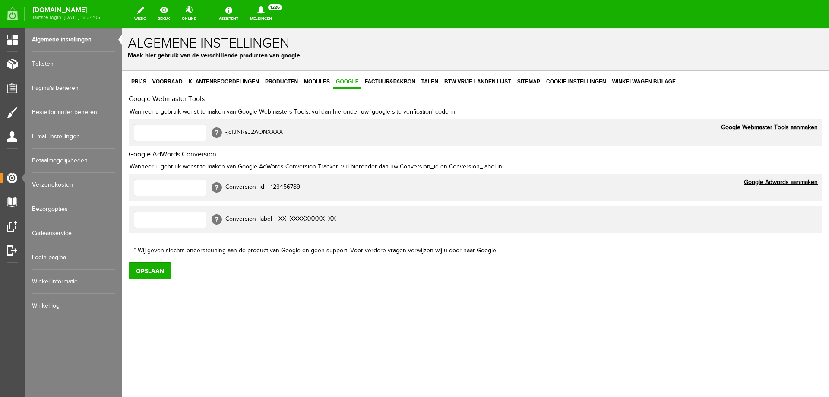  I want to click on a: Algemene instellingen, so click(73, 40).